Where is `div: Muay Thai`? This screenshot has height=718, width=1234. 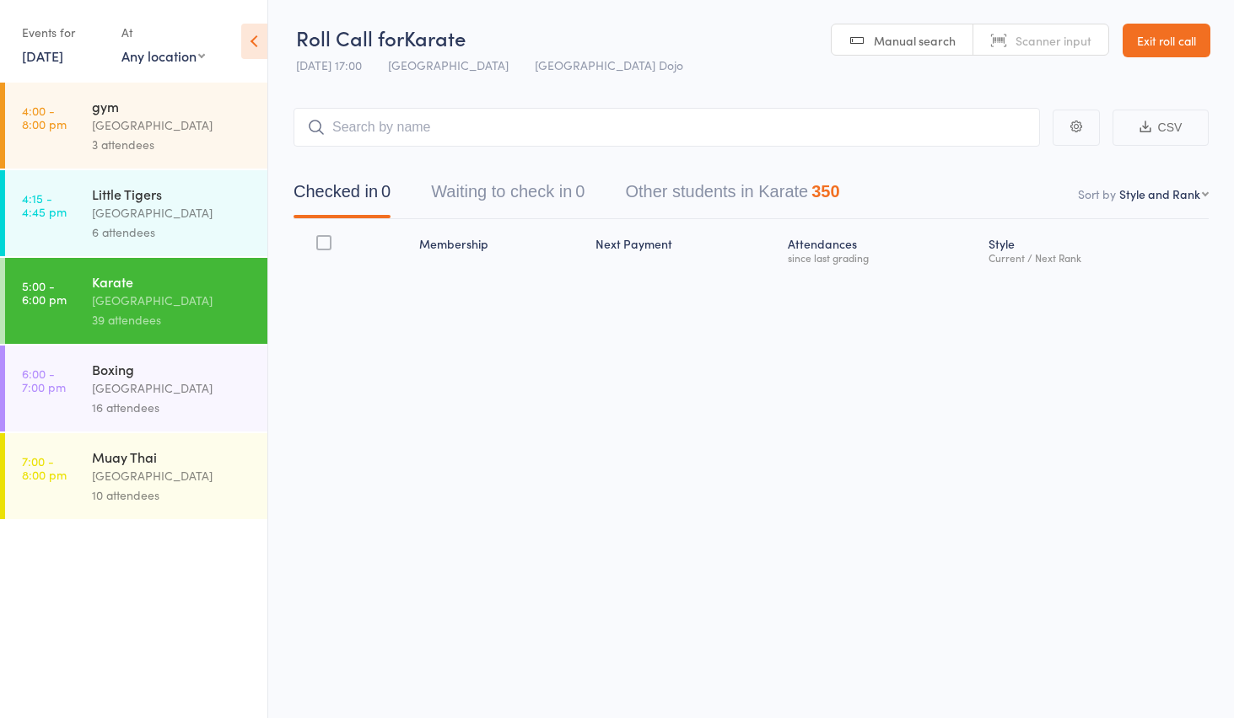 div: Muay Thai is located at coordinates (172, 457).